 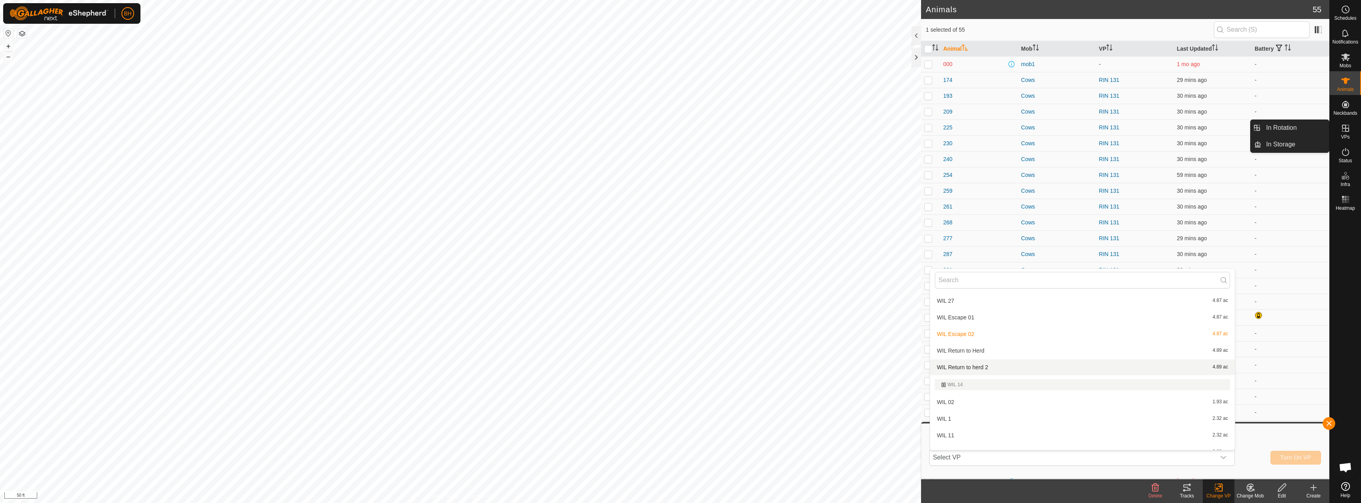 I want to click on span: WIL Return to herd 2, so click(x=962, y=367).